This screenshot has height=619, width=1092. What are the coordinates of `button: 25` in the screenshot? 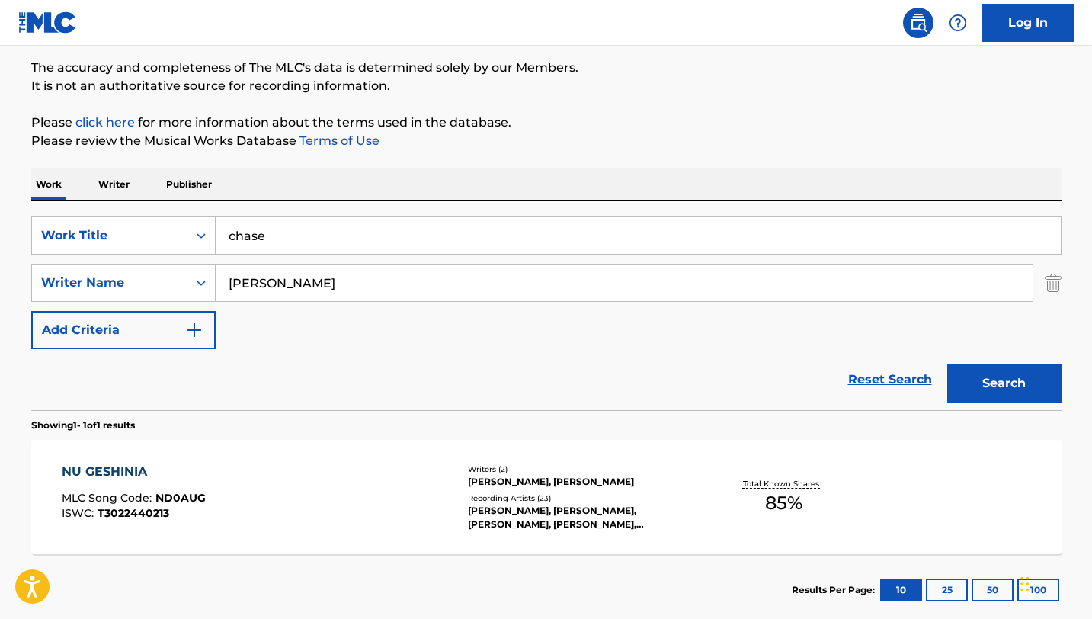 It's located at (947, 590).